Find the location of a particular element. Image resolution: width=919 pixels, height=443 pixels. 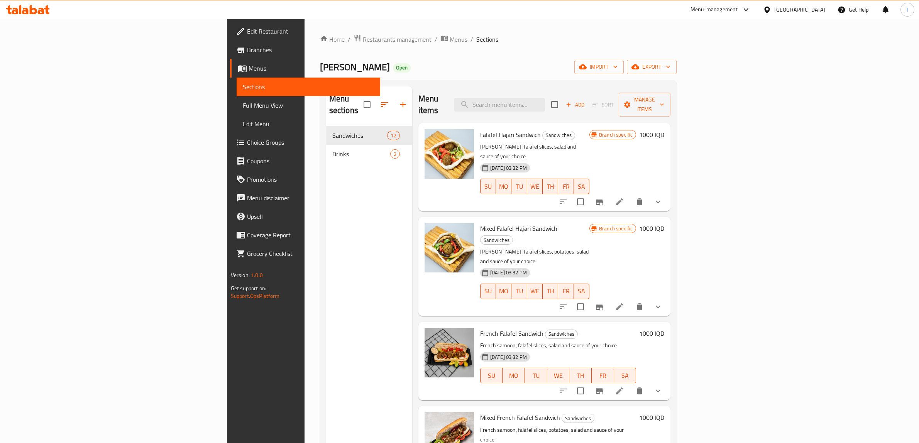

span: Get support on: is located at coordinates (249, 288).